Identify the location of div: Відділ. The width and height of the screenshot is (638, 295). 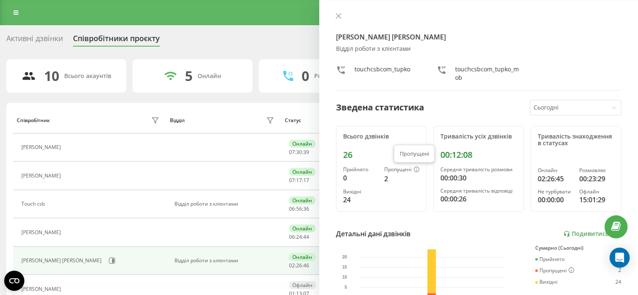
(177, 120).